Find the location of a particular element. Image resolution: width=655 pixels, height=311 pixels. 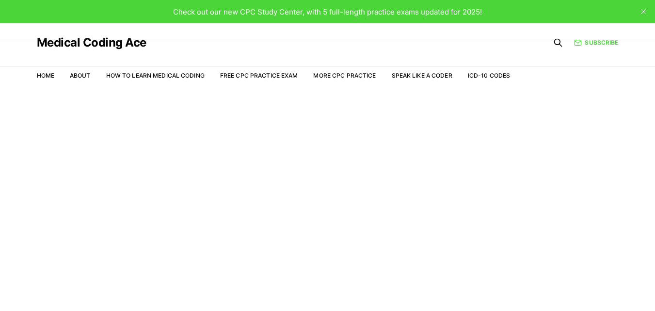

a: Medical Coding Ace is located at coordinates (92, 43).